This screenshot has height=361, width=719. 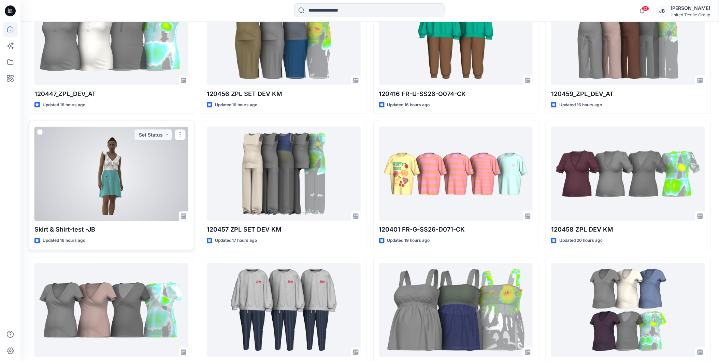 I want to click on p: 120447_ZPL_DEV_AT, so click(x=111, y=94).